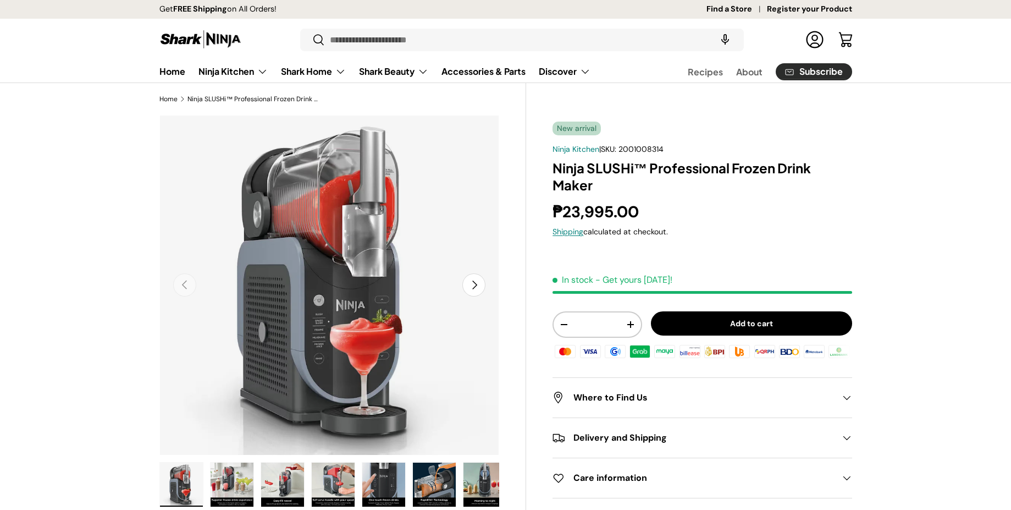  I want to click on a: Subscribe, so click(813, 71).